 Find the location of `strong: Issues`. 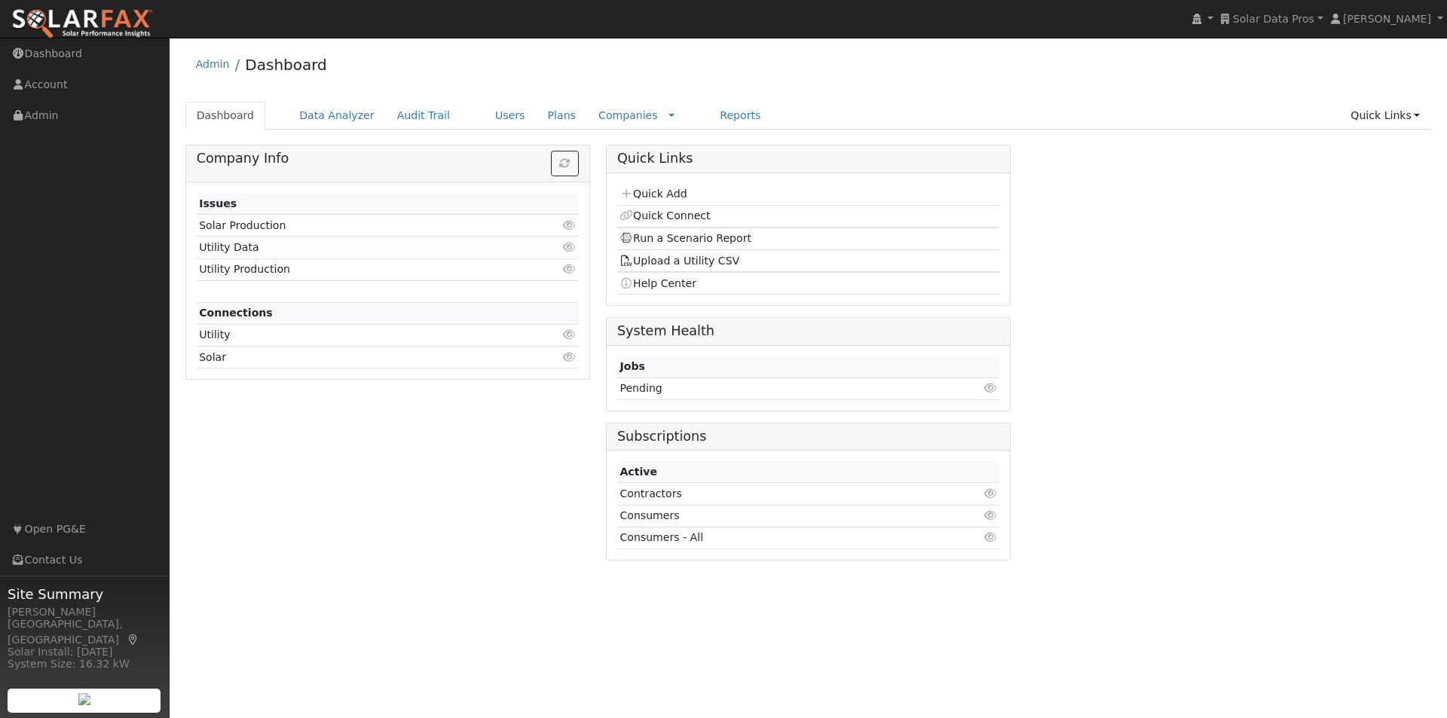

strong: Issues is located at coordinates (218, 203).